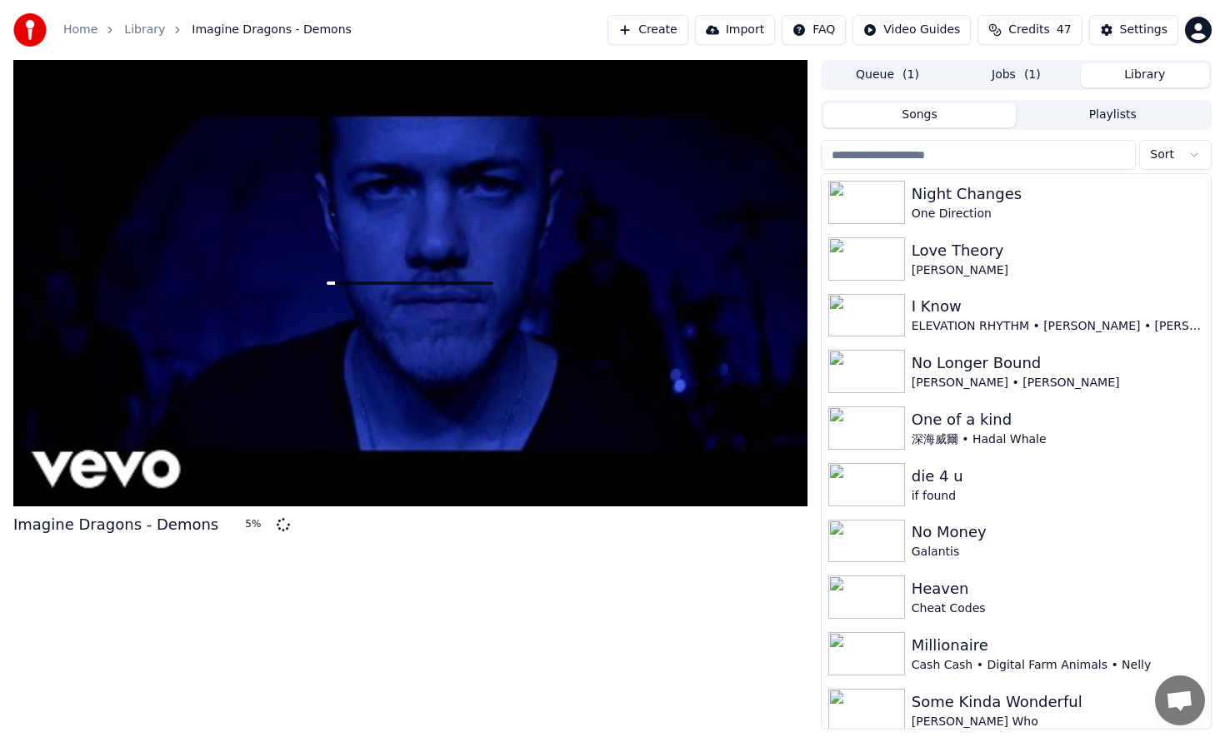 The height and width of the screenshot is (742, 1225). Describe the element at coordinates (1028, 30) in the screenshot. I see `span: Credits` at that location.